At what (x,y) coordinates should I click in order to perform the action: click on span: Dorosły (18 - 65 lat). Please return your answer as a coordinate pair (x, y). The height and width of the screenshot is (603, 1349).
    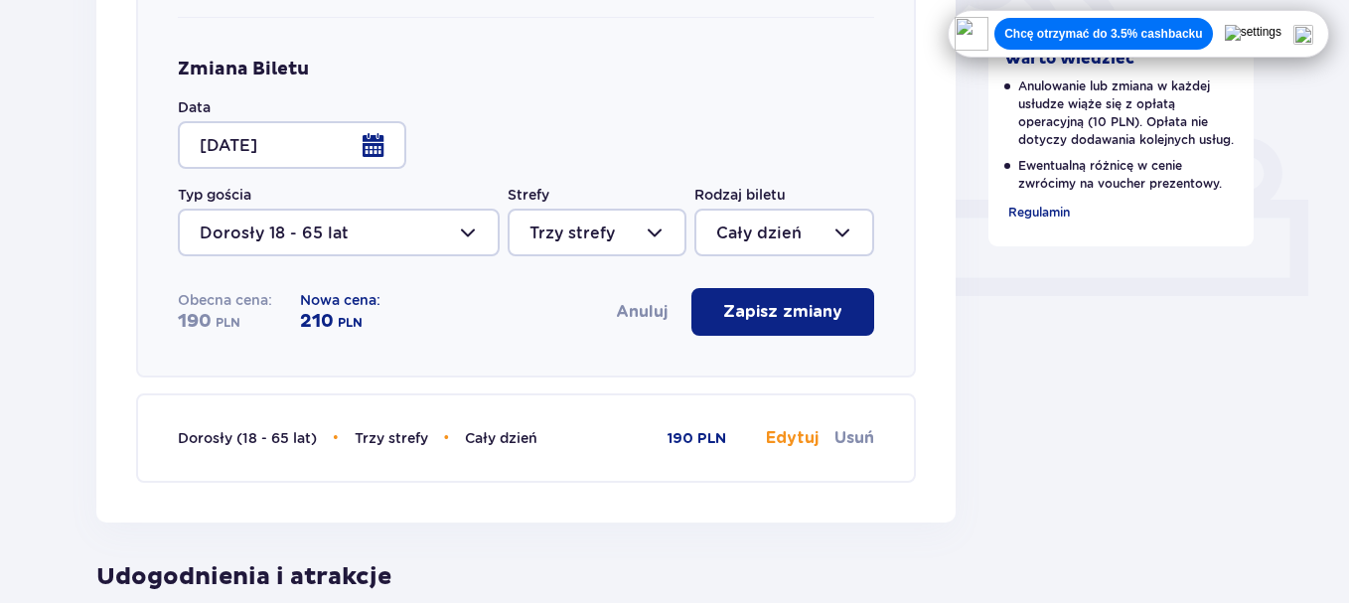
    Looking at the image, I should click on (247, 438).